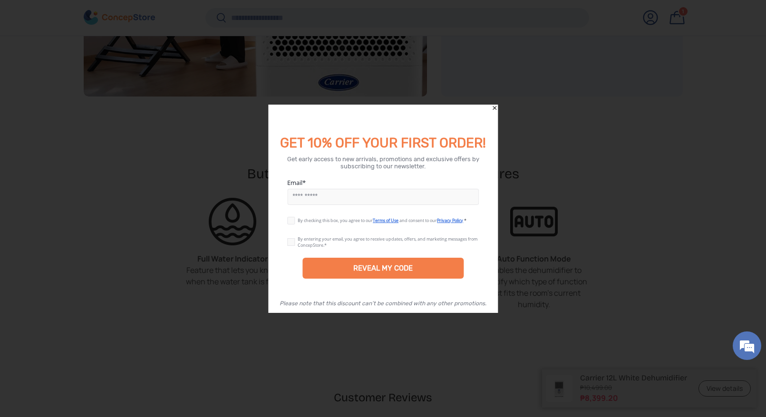 The height and width of the screenshot is (417, 766). I want to click on span: and consent to our, so click(418, 220).